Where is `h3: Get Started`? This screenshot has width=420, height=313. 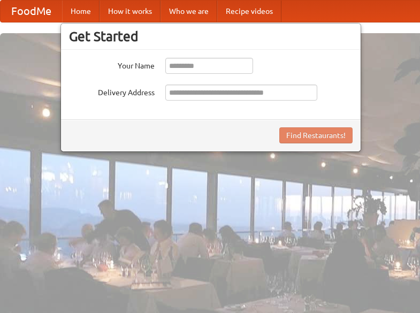
h3: Get Started is located at coordinates (211, 36).